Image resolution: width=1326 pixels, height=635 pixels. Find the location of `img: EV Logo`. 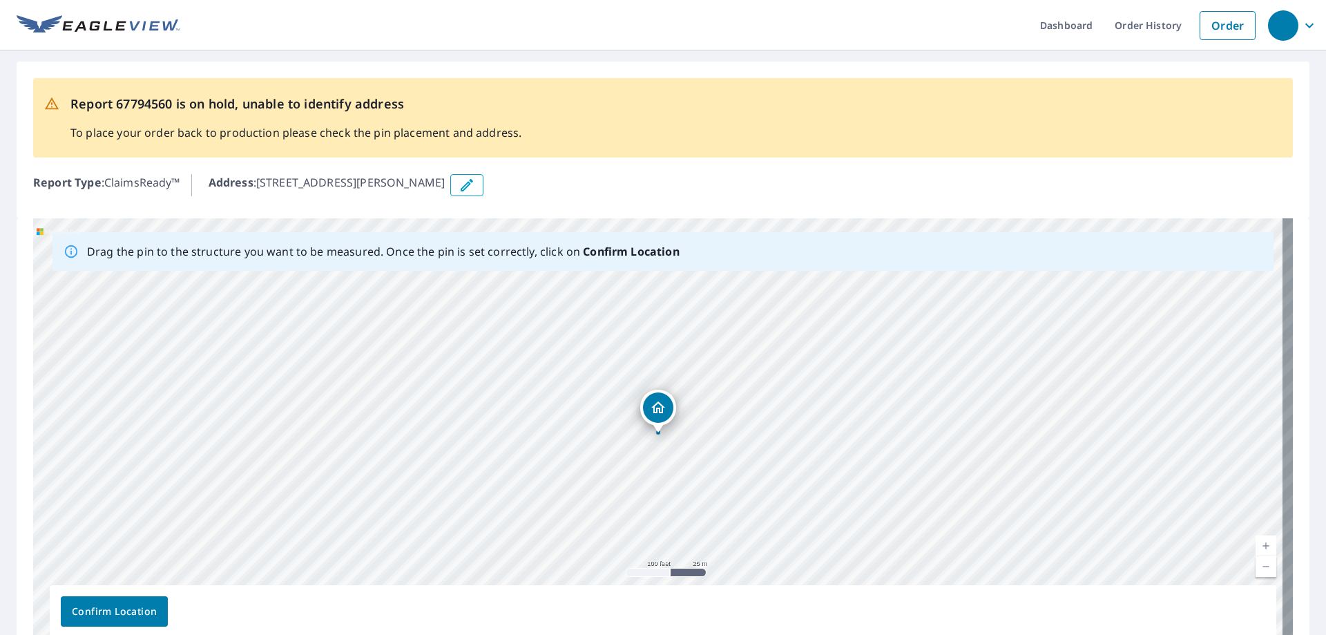

img: EV Logo is located at coordinates (98, 26).